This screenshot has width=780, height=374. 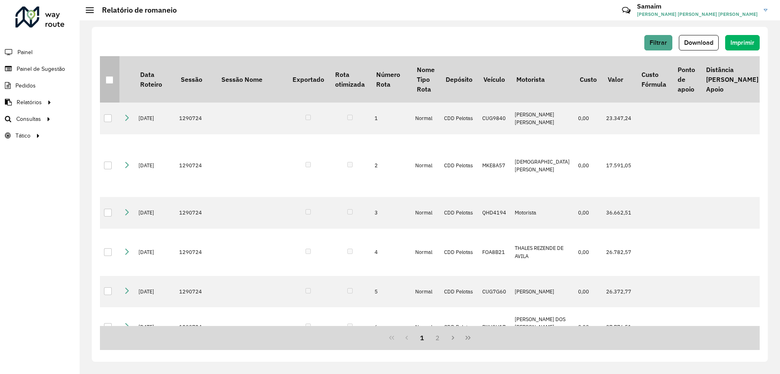 What do you see at coordinates (251, 79) in the screenshot?
I see `th: Sessão Nome` at bounding box center [251, 79].